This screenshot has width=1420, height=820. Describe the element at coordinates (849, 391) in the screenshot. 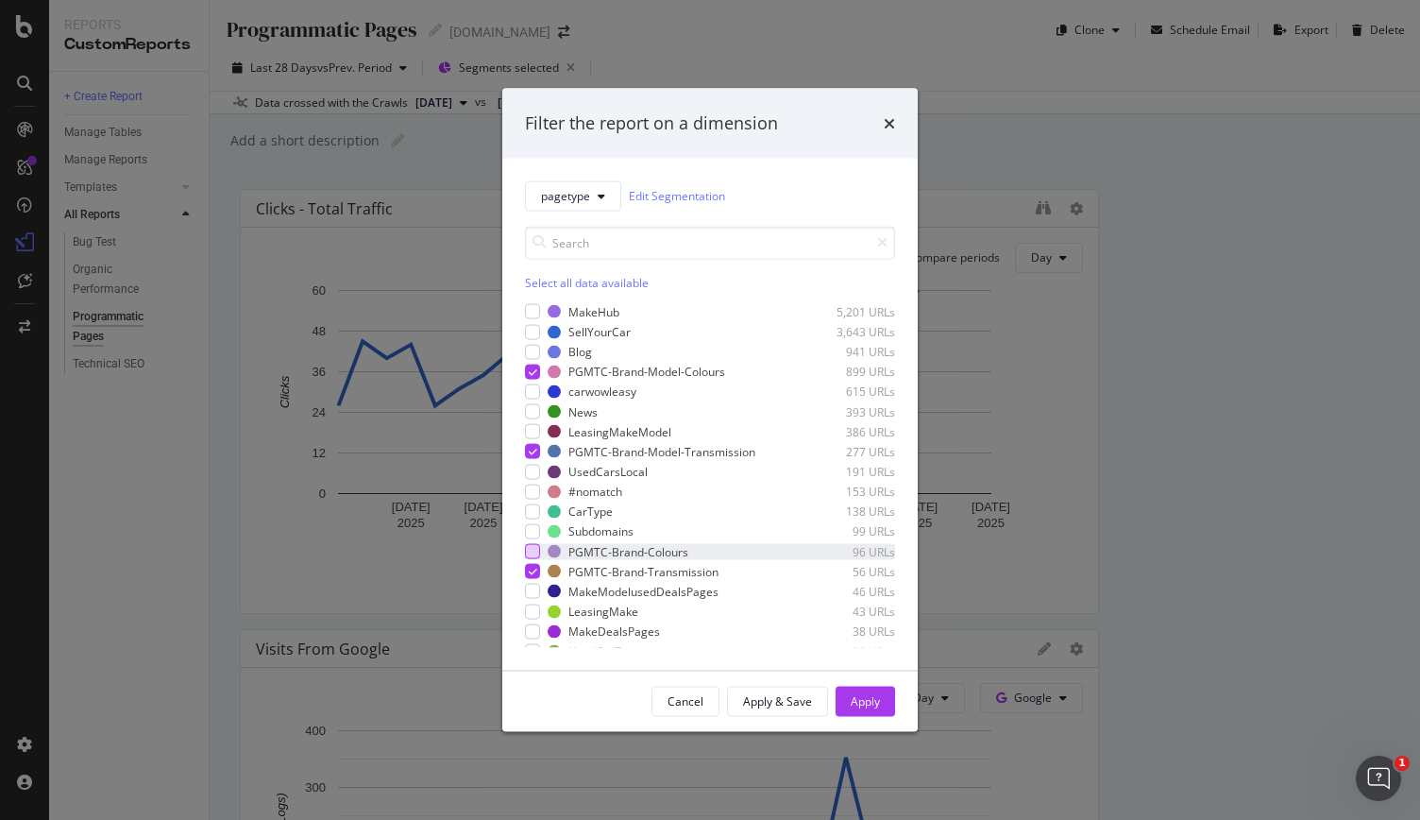

I see `div: 615 URLs` at that location.